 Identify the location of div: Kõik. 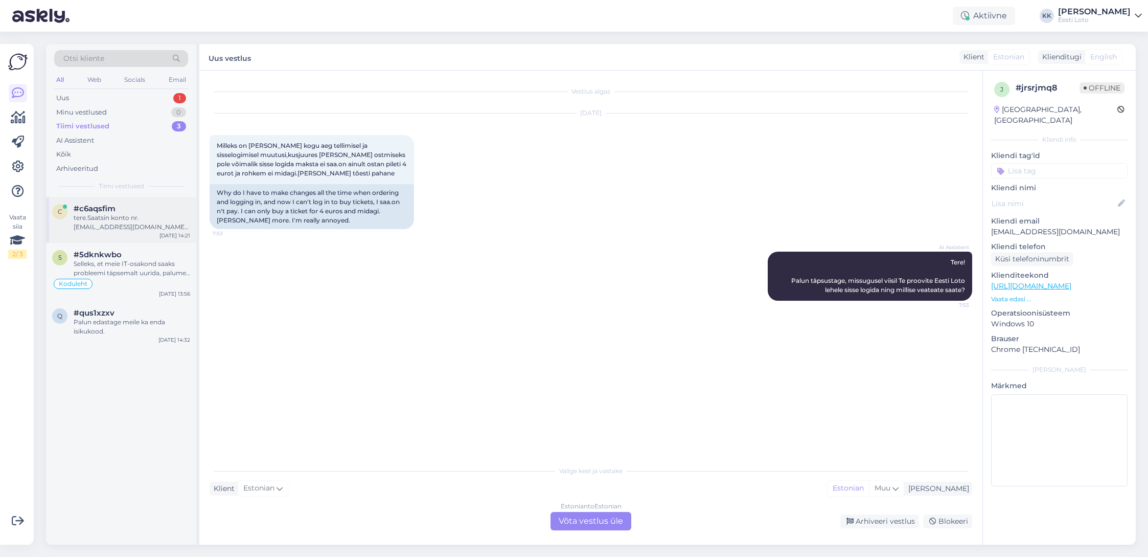
(63, 154).